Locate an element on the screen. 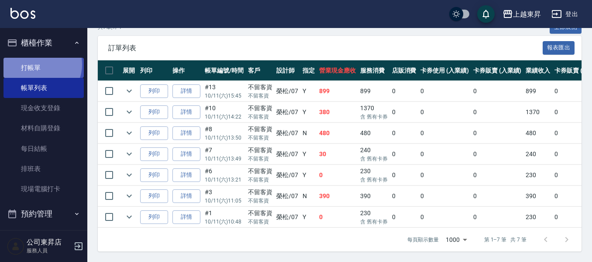 This screenshot has width=592, height=262. h5: 公司東昇店 is located at coordinates (49, 242).